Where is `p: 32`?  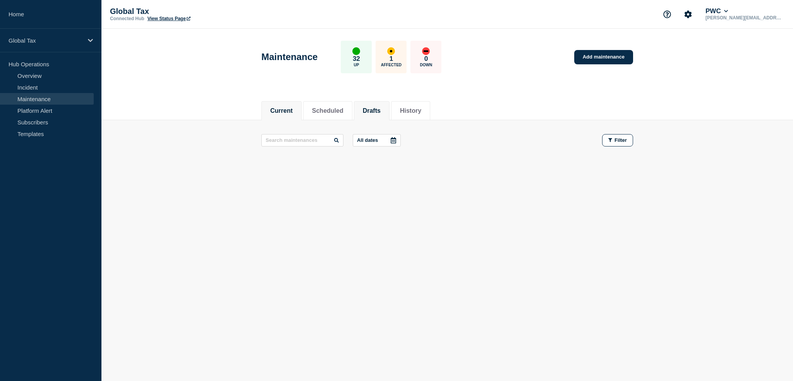 p: 32 is located at coordinates (356, 59).